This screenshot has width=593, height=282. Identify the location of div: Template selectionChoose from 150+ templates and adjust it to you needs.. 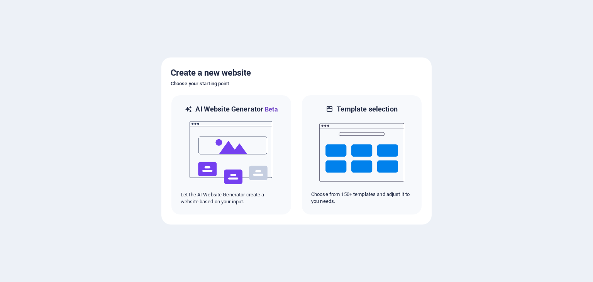
(362, 155).